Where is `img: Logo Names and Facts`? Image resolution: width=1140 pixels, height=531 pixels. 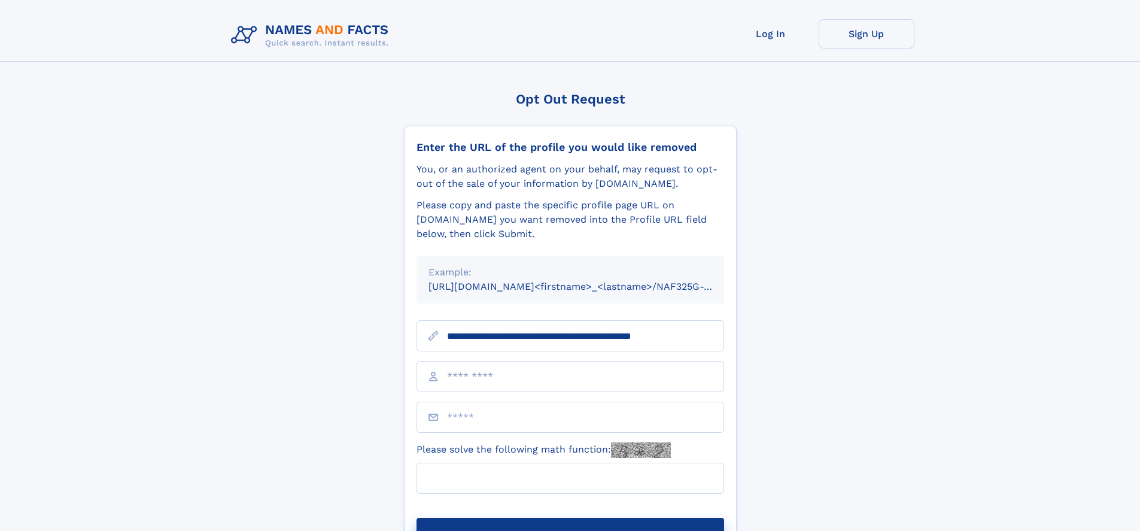 img: Logo Names and Facts is located at coordinates (313, 35).